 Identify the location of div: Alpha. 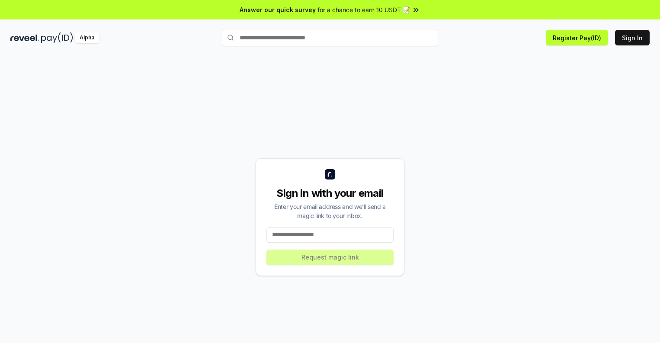
(87, 38).